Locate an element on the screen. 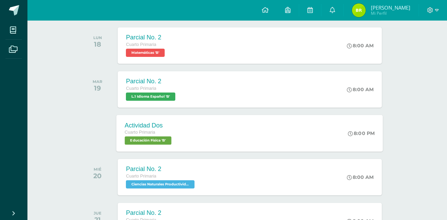 The height and width of the screenshot is (220, 447). div: 20 is located at coordinates (97, 176).